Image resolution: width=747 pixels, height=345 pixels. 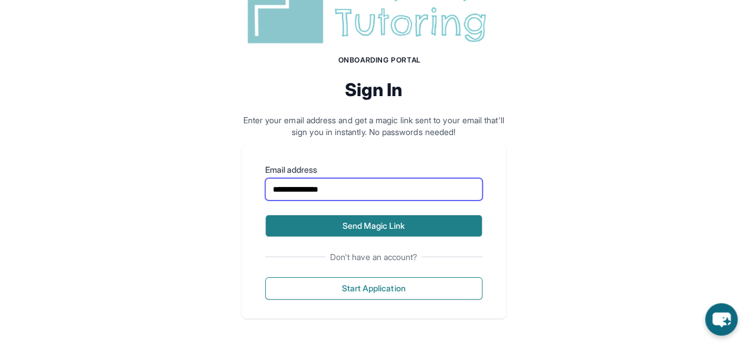 I want to click on button: Send Magic Link, so click(x=374, y=226).